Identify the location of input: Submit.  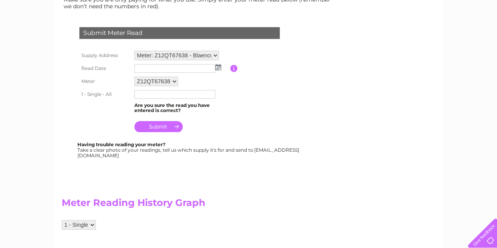
(158, 127).